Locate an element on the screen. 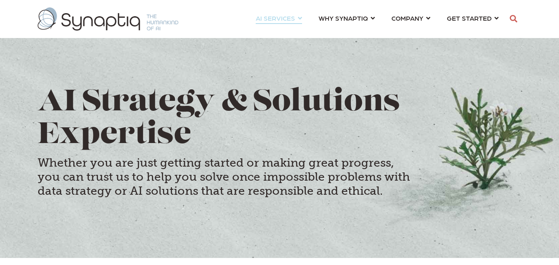 This screenshot has width=559, height=265. a: synaptiq logo-1 is located at coordinates (108, 19).